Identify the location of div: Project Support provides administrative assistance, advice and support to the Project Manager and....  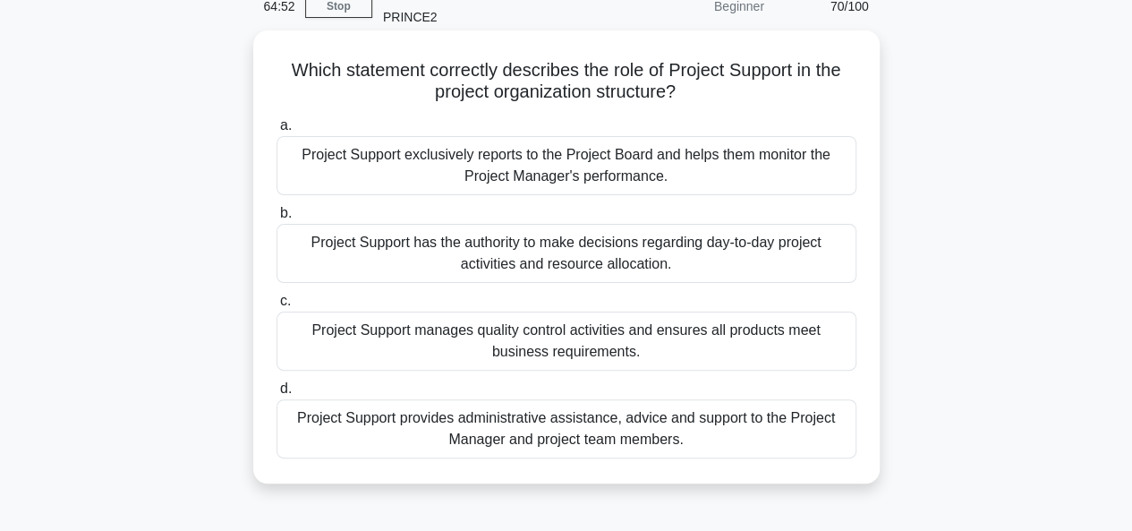
(566, 429).